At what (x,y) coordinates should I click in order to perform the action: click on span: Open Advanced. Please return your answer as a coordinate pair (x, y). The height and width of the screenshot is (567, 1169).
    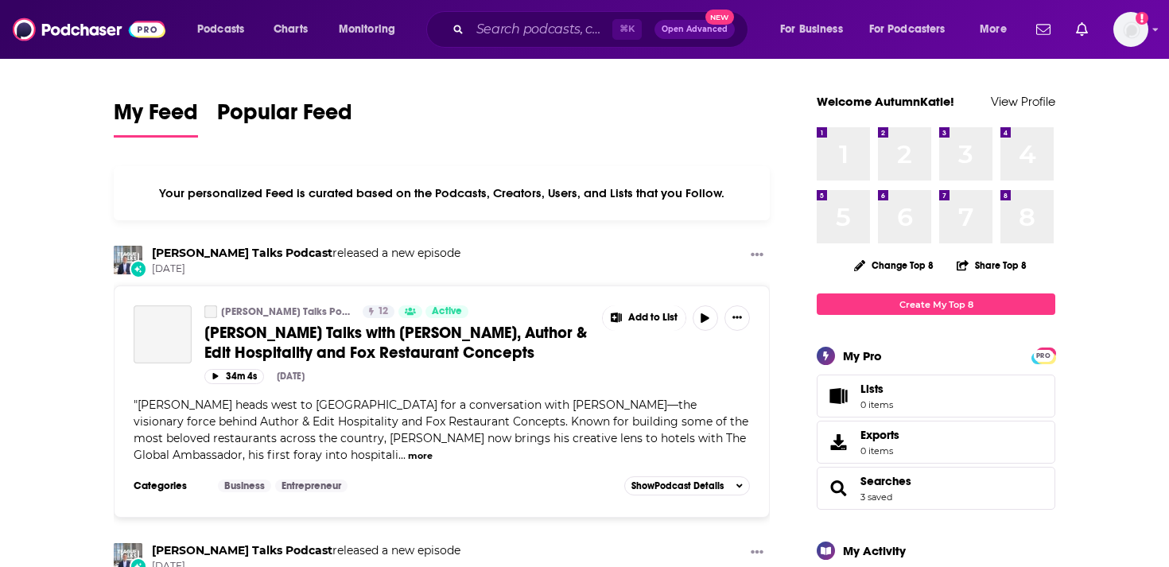
    Looking at the image, I should click on (694, 29).